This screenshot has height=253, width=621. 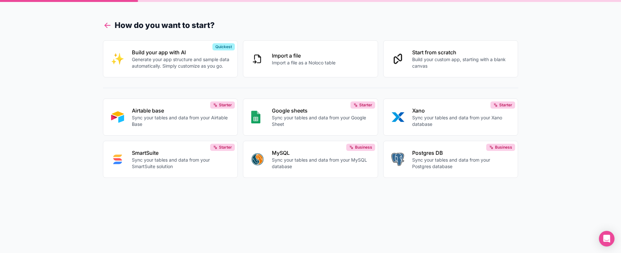 What do you see at coordinates (461, 153) in the screenshot?
I see `p: Postgres DB` at bounding box center [461, 153].